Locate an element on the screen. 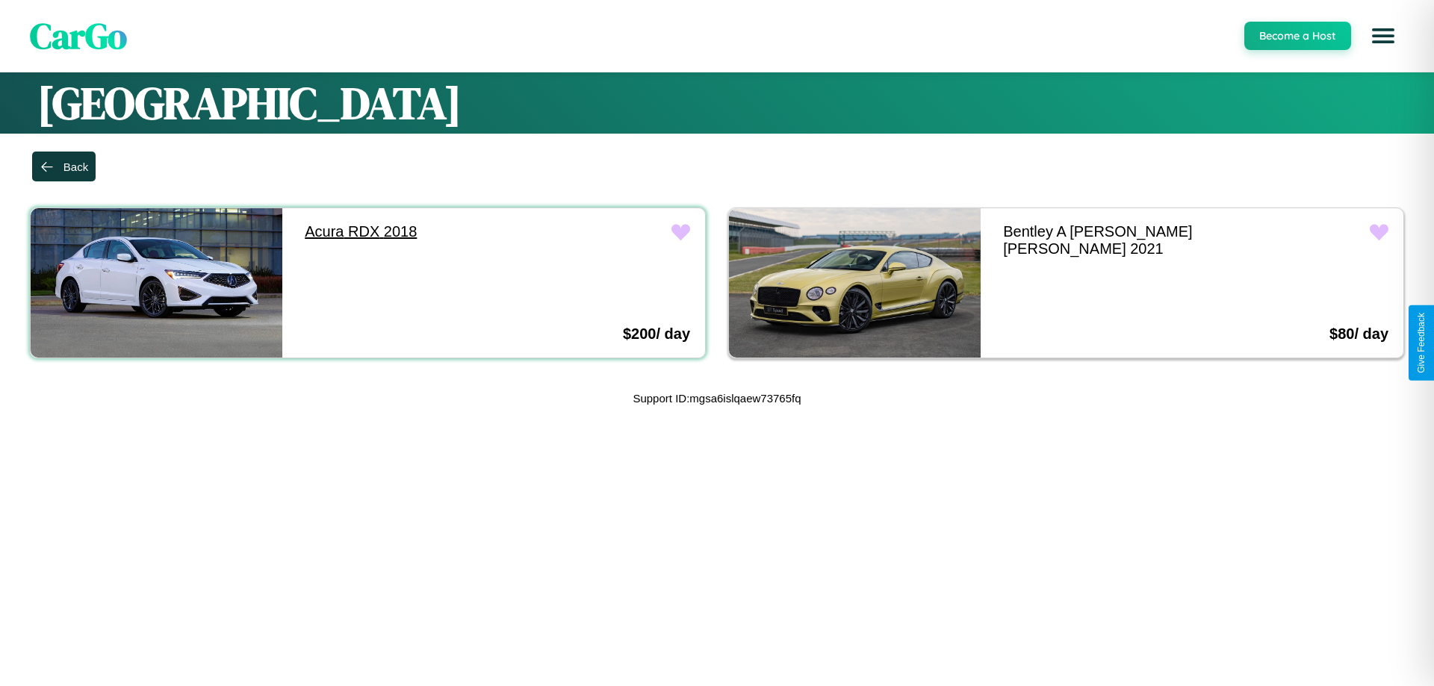 This screenshot has height=686, width=1434. div: Back is located at coordinates (75, 167).